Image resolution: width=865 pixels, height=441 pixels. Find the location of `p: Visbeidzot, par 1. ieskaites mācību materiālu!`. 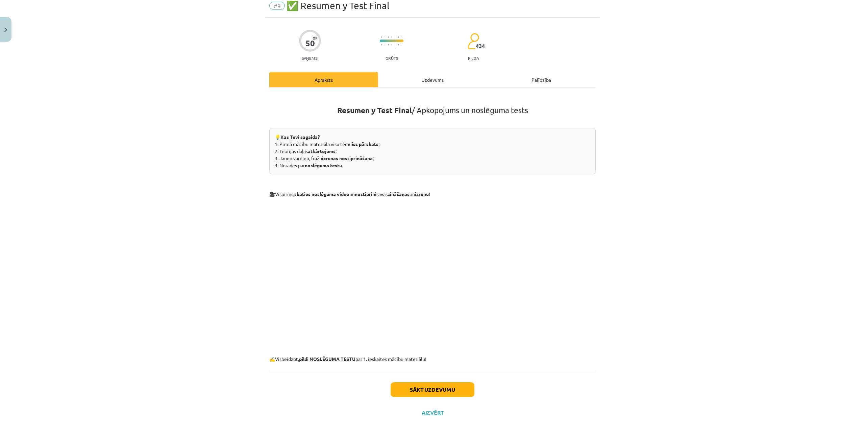

p: Visbeidzot, par 1. ieskaites mācību materiālu! is located at coordinates (433, 357).